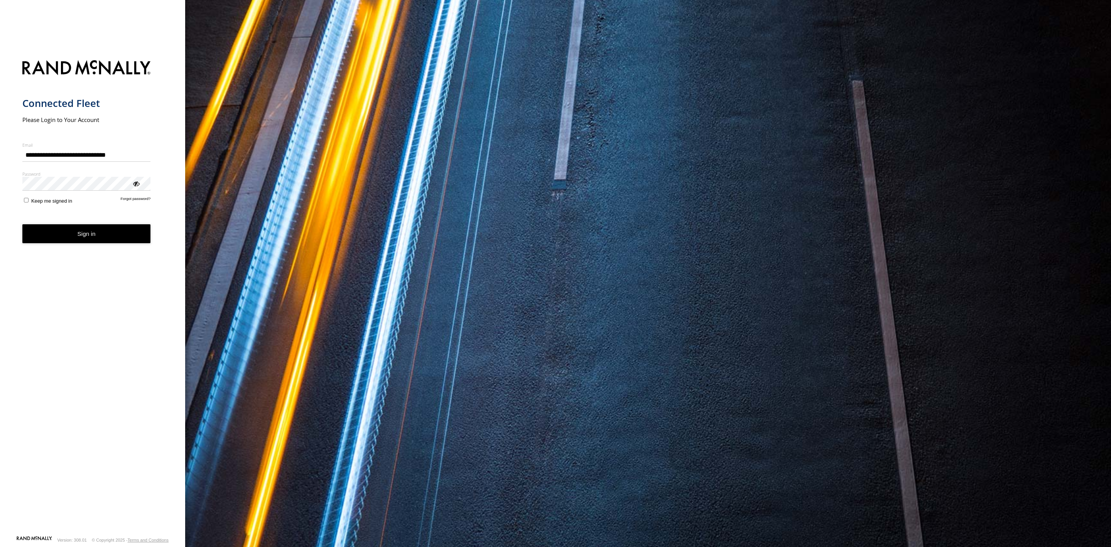 This screenshot has width=1111, height=547. Describe the element at coordinates (86, 145) in the screenshot. I see `label: Email` at that location.